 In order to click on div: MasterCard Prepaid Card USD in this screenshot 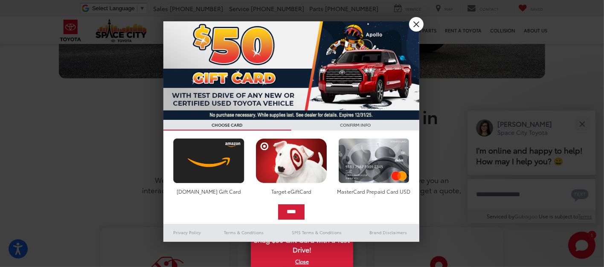, I will do `click(373, 191)`.